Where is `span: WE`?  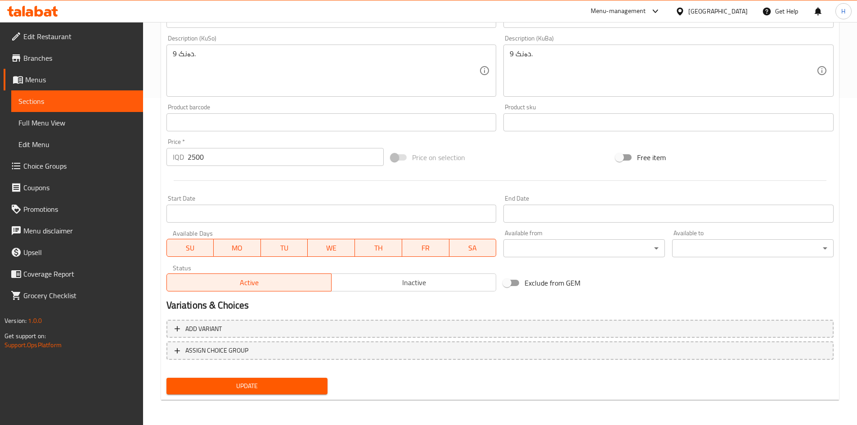 span: WE is located at coordinates (331, 248).